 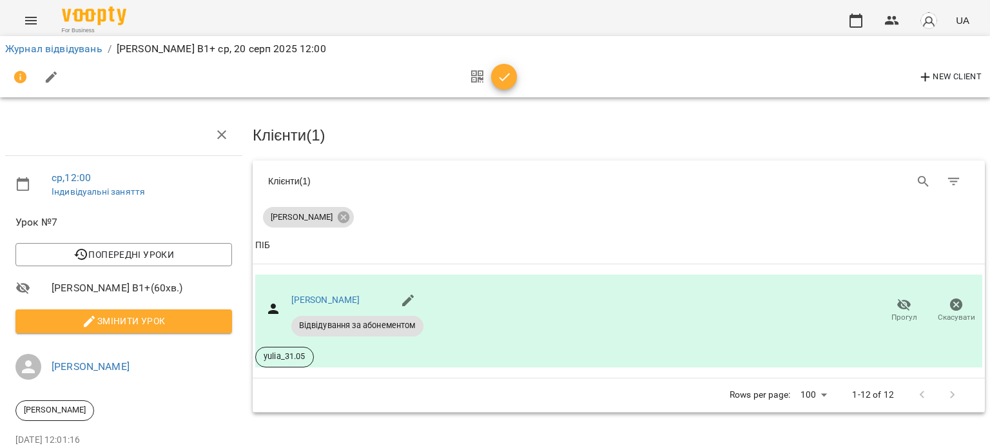 I want to click on button: Прогул, so click(x=904, y=311).